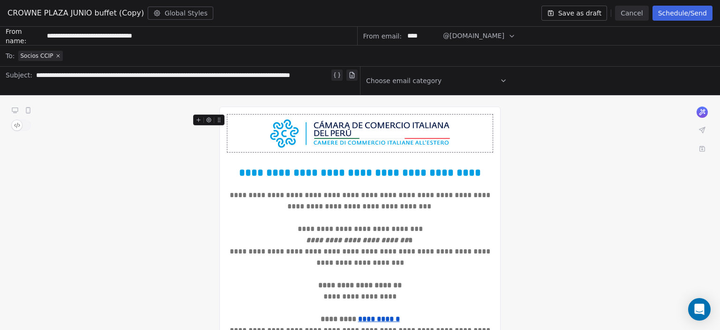  What do you see at coordinates (75, 13) in the screenshot?
I see `span: CROWNE PLAZA JUNIO buffet (Copy)` at bounding box center [75, 13].